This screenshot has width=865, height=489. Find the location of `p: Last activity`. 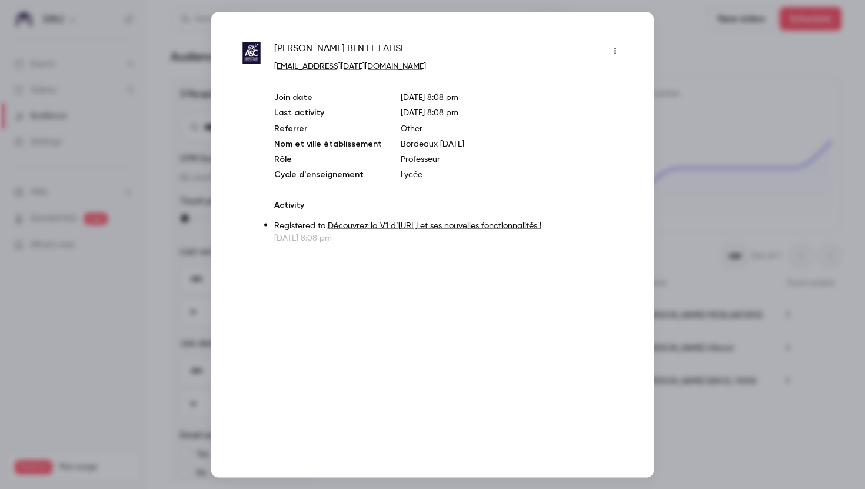

p: Last activity is located at coordinates (328, 112).